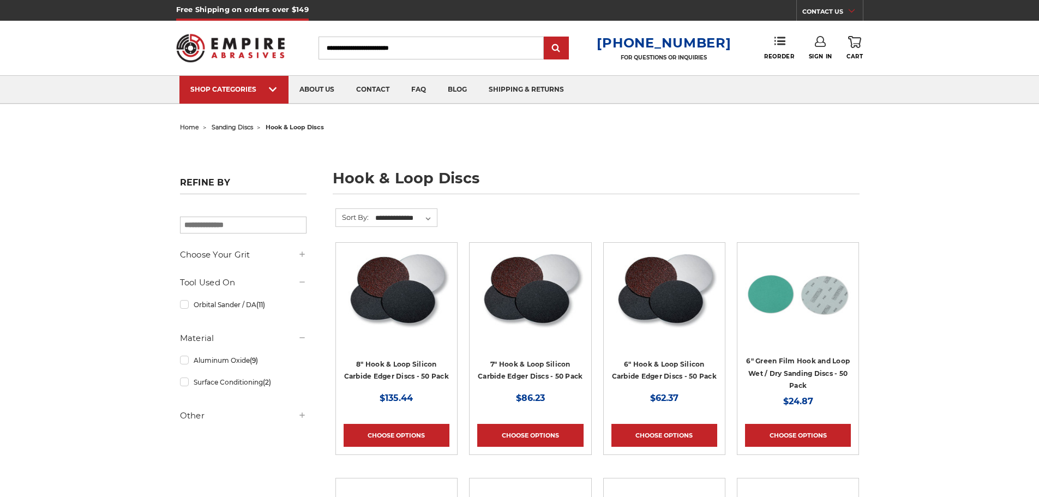  Describe the element at coordinates (243, 416) in the screenshot. I see `h5: Other` at that location.